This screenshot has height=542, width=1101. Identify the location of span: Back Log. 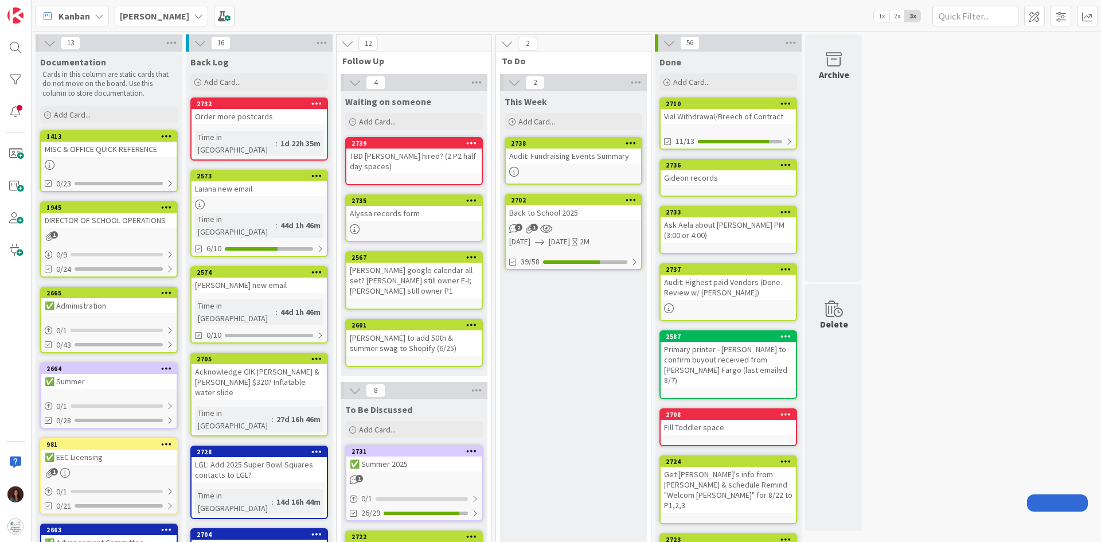
(209, 62).